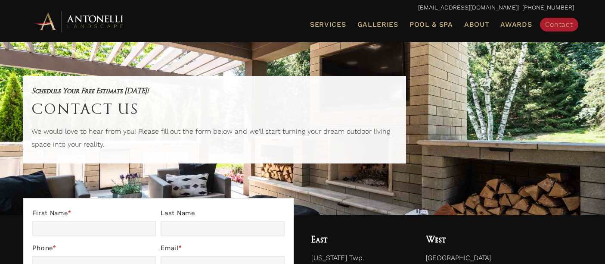 The image size is (605, 264). What do you see at coordinates (516, 24) in the screenshot?
I see `span: Awards` at bounding box center [516, 24].